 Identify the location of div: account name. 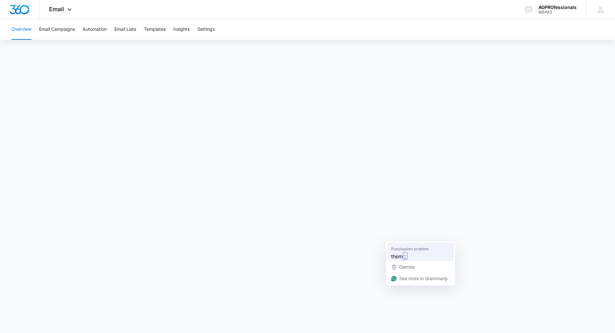
(557, 7).